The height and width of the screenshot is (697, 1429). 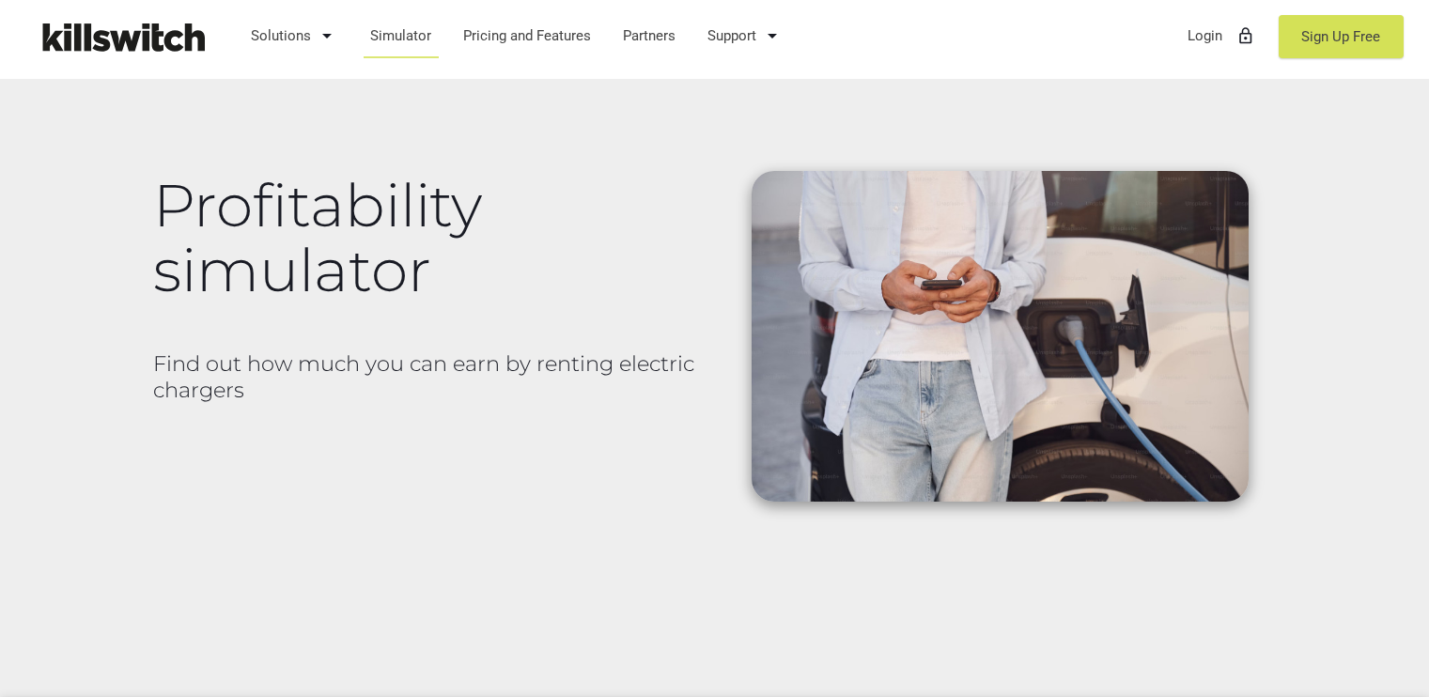 What do you see at coordinates (401, 36) in the screenshot?
I see `a: Simulator` at bounding box center [401, 36].